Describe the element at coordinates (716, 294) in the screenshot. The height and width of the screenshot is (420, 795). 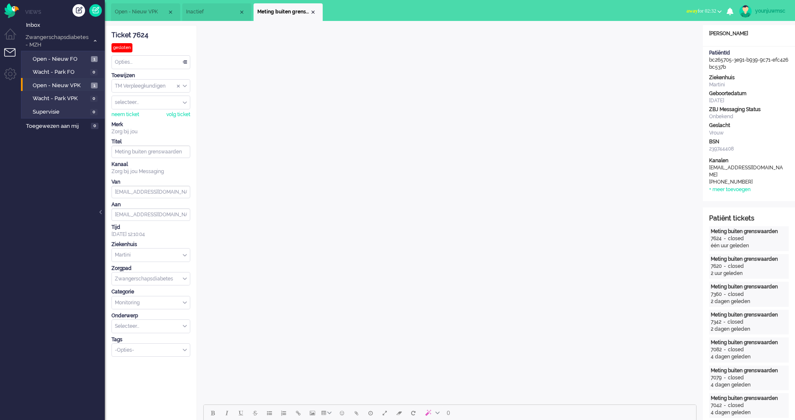
I see `div: 7360` at that location.